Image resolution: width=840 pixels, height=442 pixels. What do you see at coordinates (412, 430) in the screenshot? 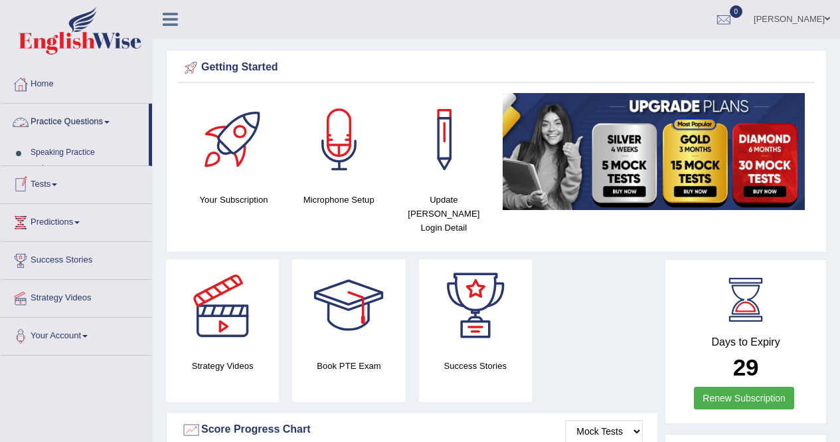
I see `div: Score Progress Chart` at bounding box center [412, 430].